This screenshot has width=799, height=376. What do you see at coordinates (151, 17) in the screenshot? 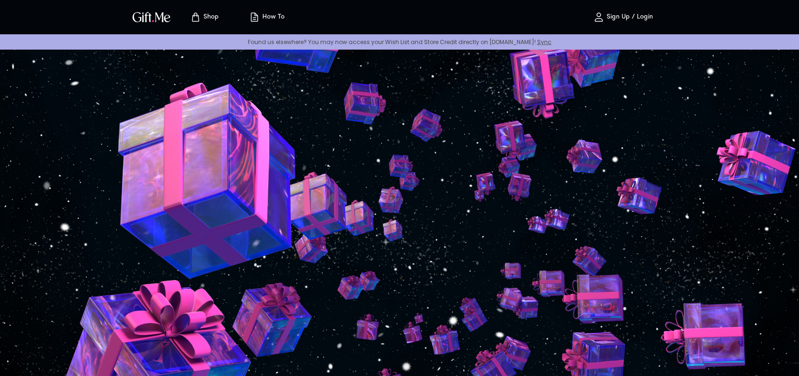
I see `img: GiftMe Logo` at bounding box center [151, 17].